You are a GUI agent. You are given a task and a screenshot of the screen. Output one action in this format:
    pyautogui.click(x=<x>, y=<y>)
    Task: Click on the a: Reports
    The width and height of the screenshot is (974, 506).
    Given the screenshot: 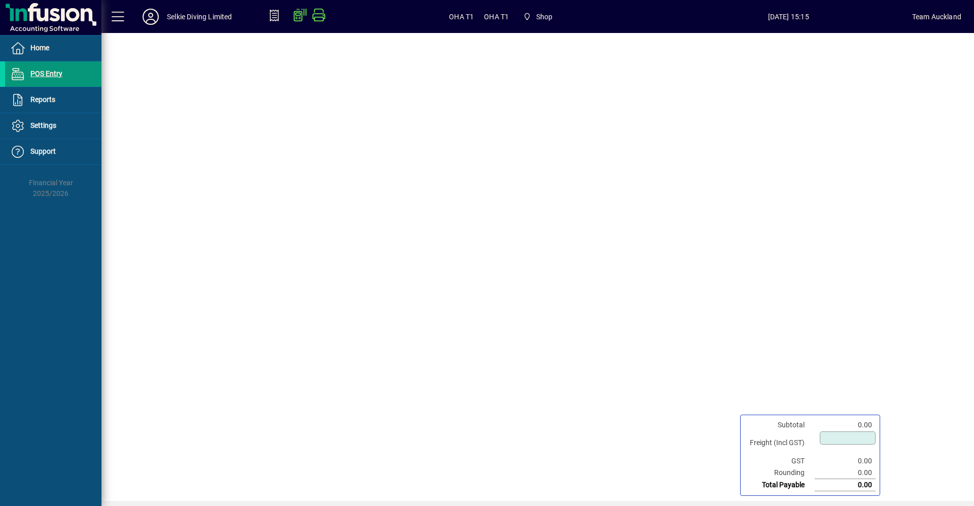 What is the action you would take?
    pyautogui.click(x=53, y=100)
    